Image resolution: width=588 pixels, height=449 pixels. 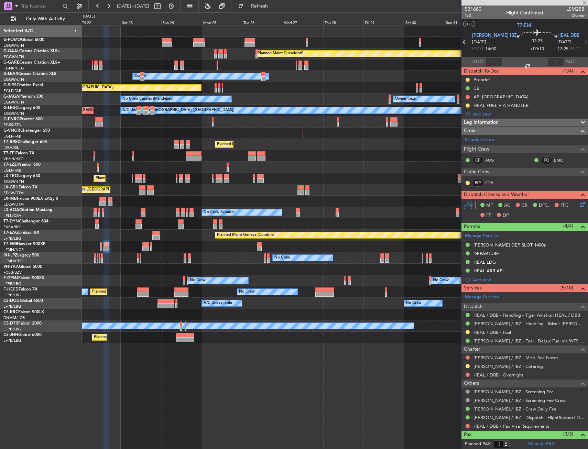 What do you see at coordinates (527, 315) in the screenshot?
I see `a: HEAL / DBB - Handling - Tiger Aviation HEAL / DBB` at bounding box center [527, 315].